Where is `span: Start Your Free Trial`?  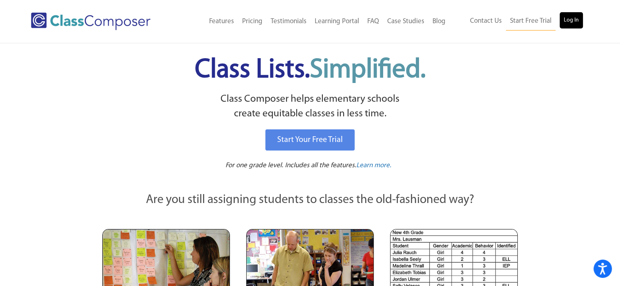 span: Start Your Free Trial is located at coordinates (310, 140).